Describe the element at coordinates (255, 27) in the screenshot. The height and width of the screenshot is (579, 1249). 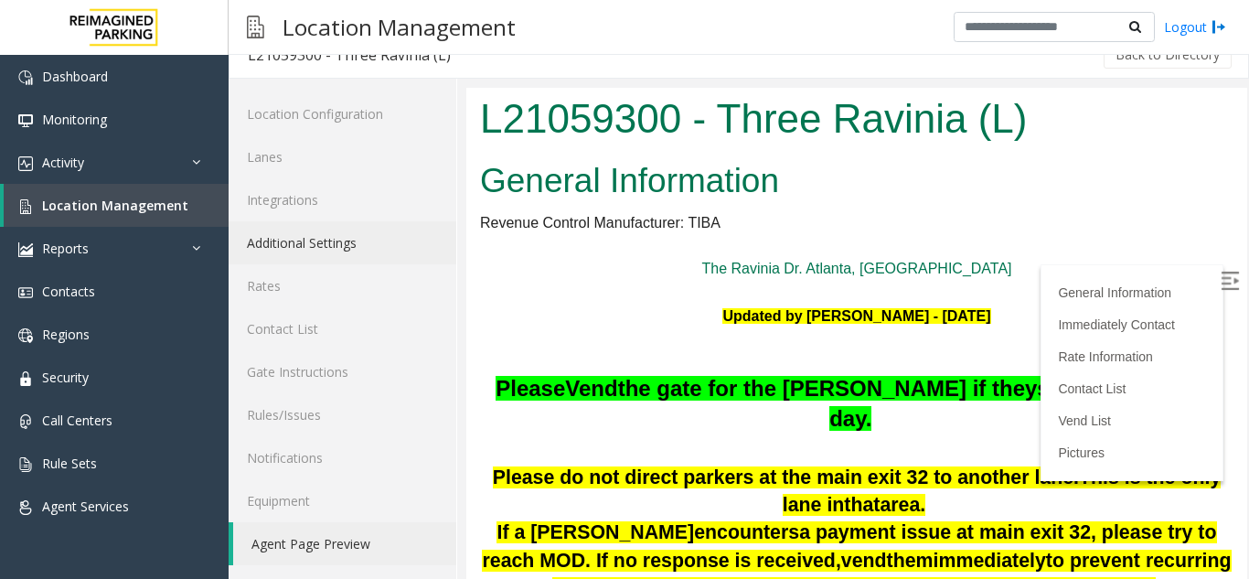
I see `img: pageIcon` at that location.